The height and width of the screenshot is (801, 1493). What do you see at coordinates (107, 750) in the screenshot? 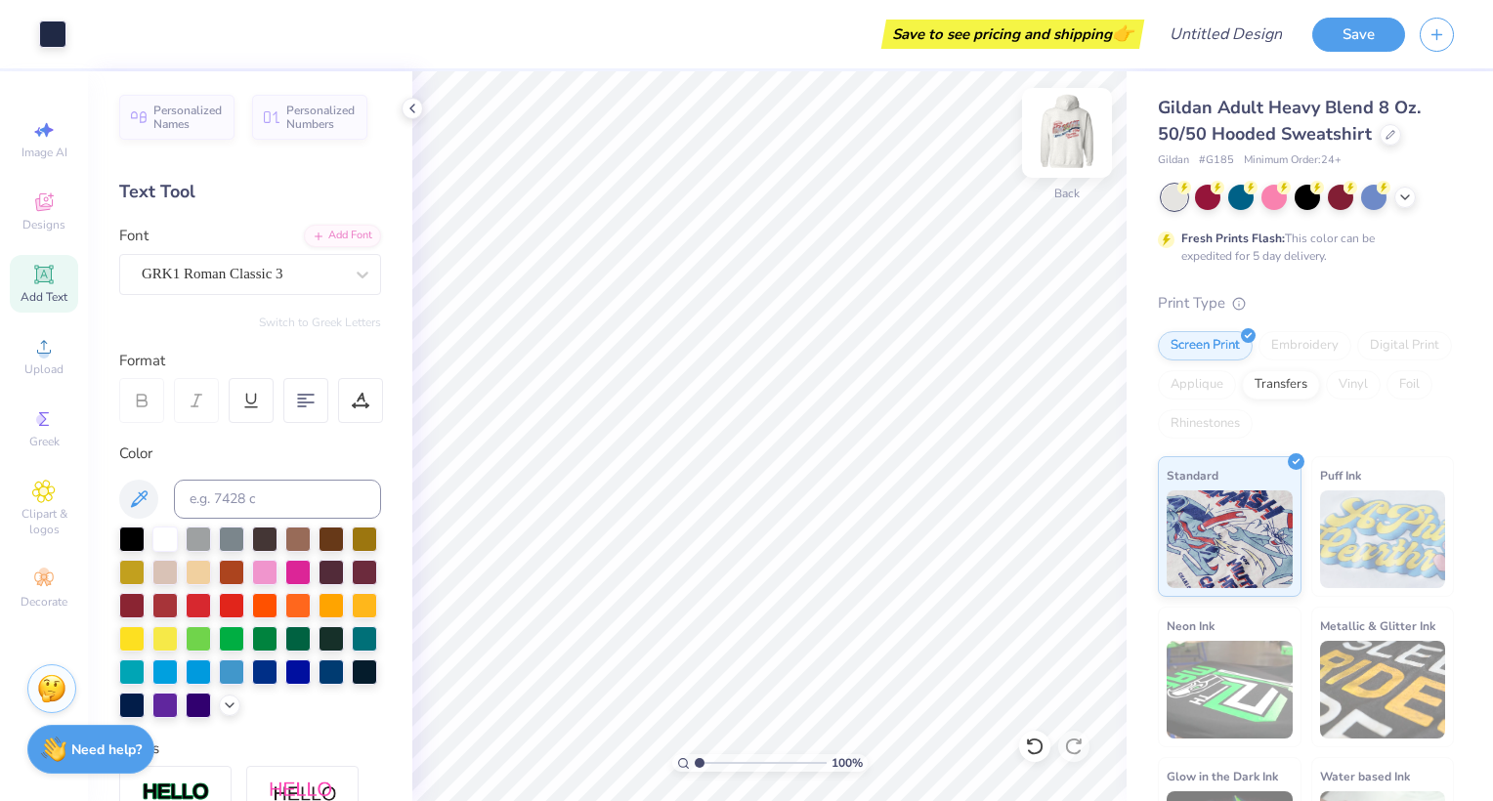
I see `strong: Need help?` at bounding box center [107, 750].